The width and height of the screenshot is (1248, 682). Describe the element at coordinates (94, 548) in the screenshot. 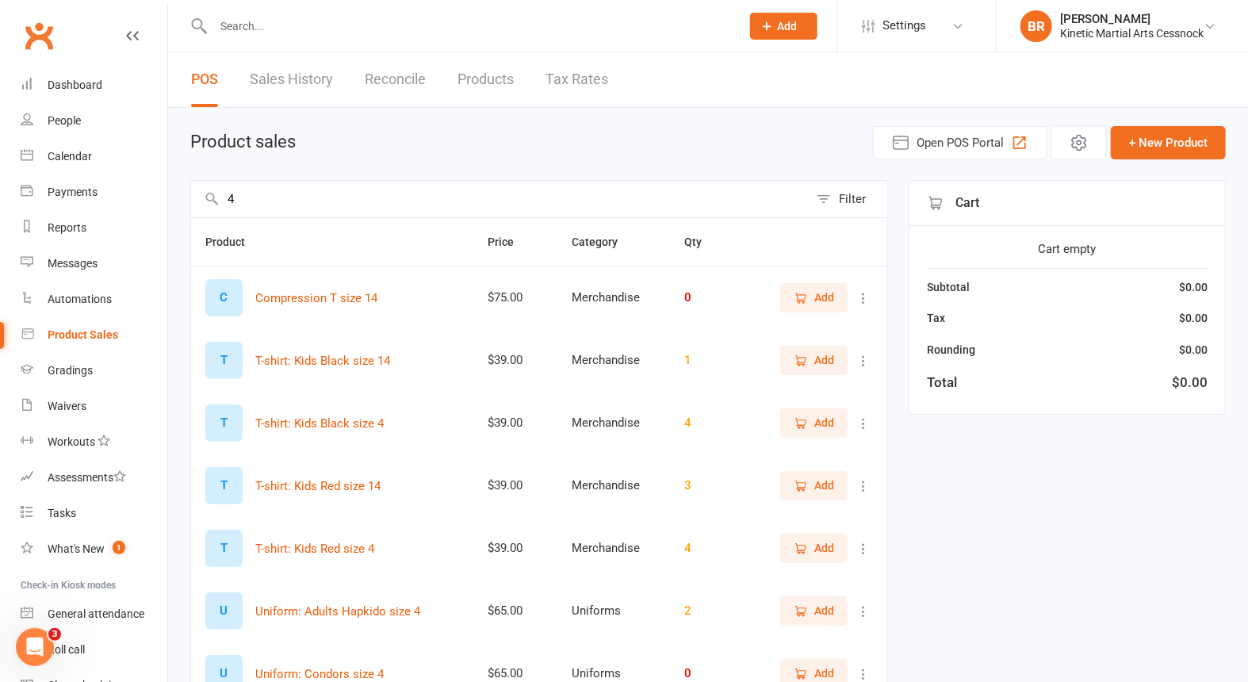

I see `a: What's New1` at that location.